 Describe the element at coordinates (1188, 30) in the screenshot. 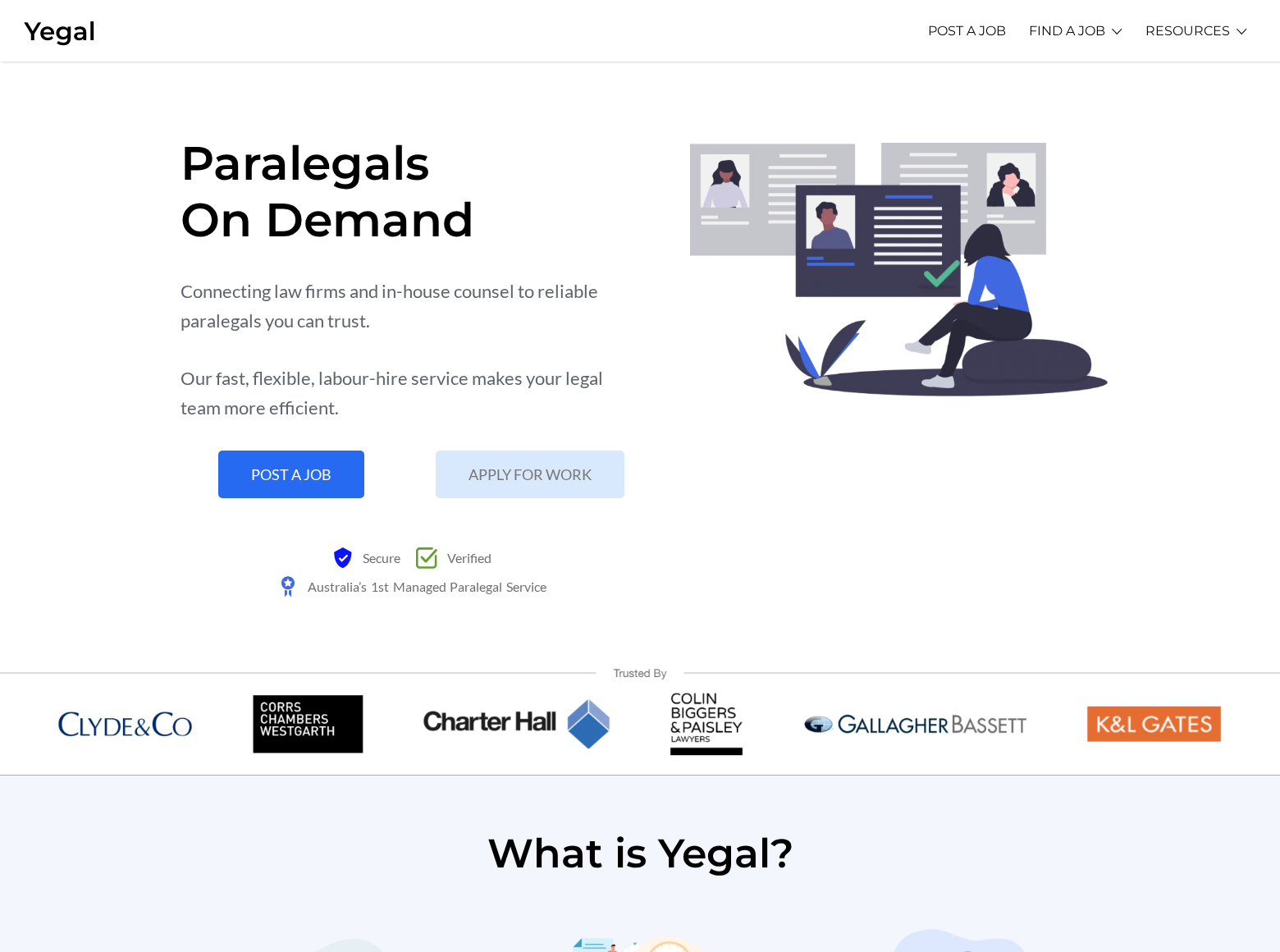

I see `a: RESOURCES` at that location.